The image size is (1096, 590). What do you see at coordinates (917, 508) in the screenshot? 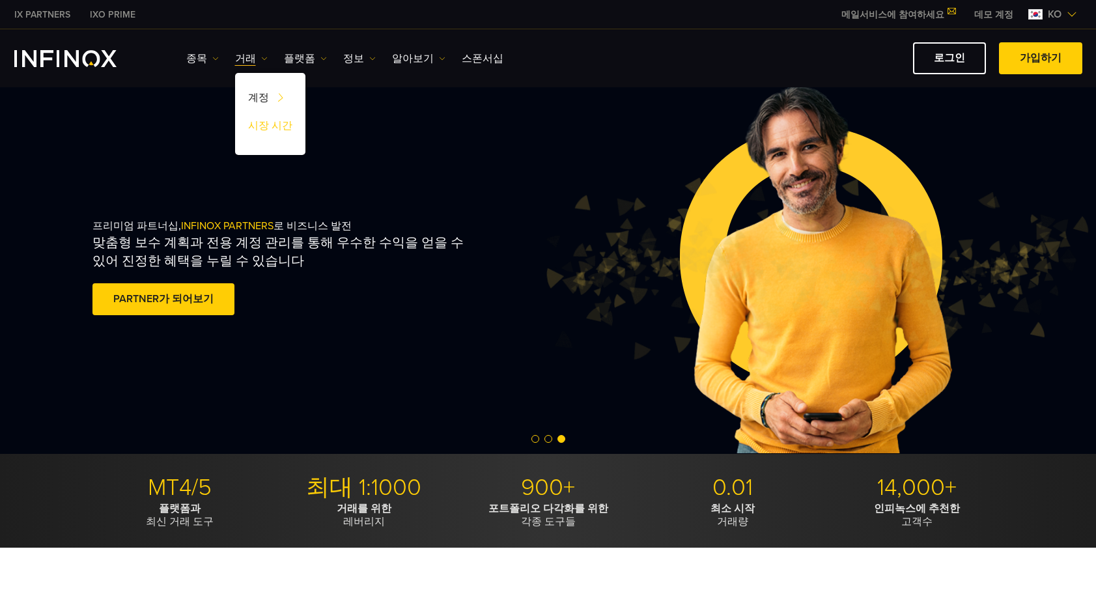
I see `strong: 인피녹스에 추천한` at bounding box center [917, 508].